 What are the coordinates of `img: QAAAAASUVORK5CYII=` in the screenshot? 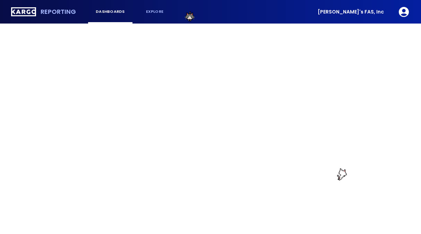 It's located at (342, 177).